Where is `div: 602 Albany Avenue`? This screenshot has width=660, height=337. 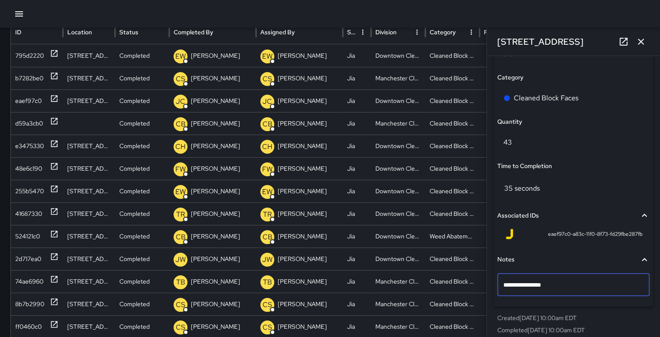
div: 602 Albany Avenue is located at coordinates (89, 78).